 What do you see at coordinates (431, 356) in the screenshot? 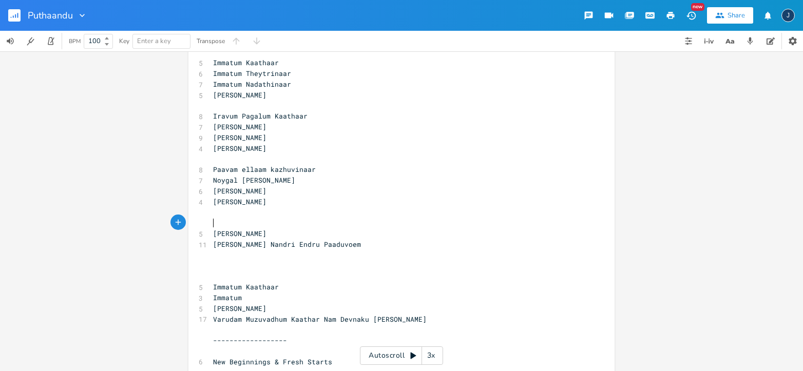
I see `div: 3x` at bounding box center [431, 356].